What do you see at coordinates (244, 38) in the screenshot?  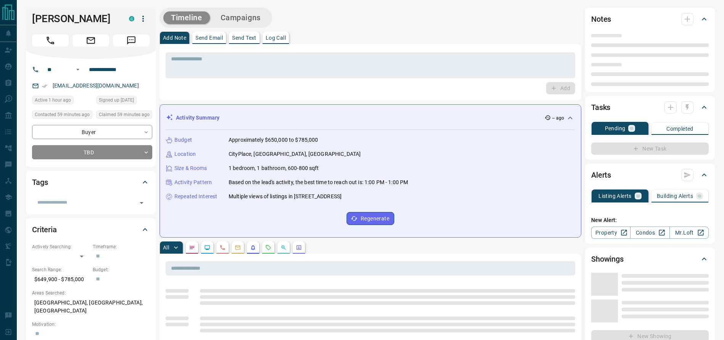 I see `p: Send Text` at bounding box center [244, 38].